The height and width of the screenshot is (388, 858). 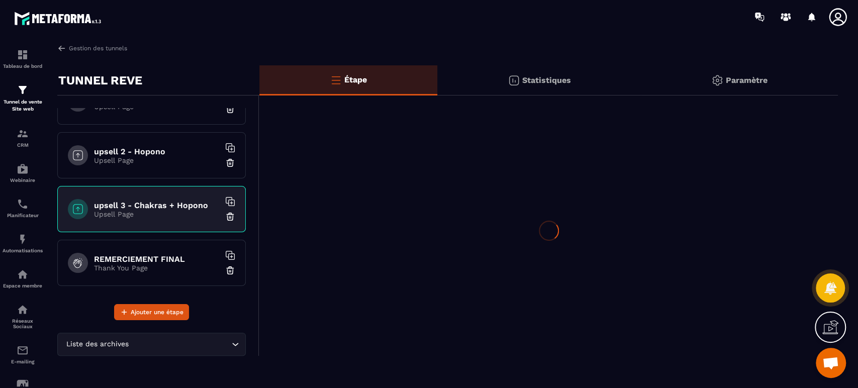 I want to click on p: Tunnel de vente Site web, so click(x=23, y=106).